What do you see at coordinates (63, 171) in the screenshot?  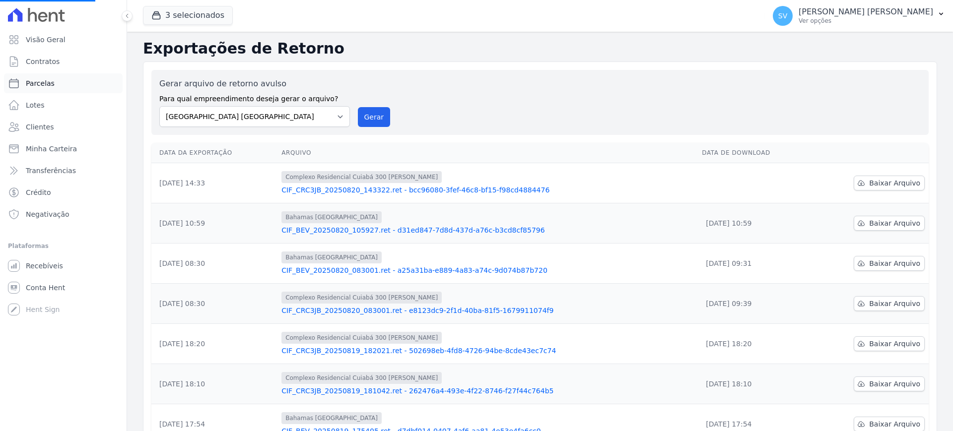 I see `a: Transferências` at bounding box center [63, 171].